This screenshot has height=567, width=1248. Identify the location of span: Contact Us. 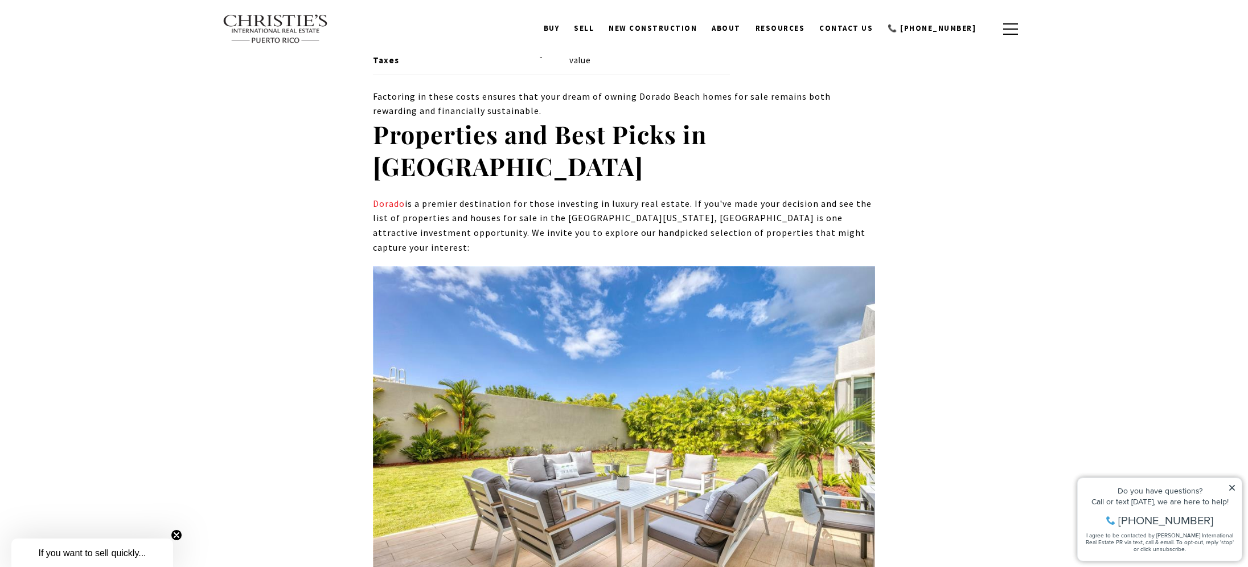
(846, 28).